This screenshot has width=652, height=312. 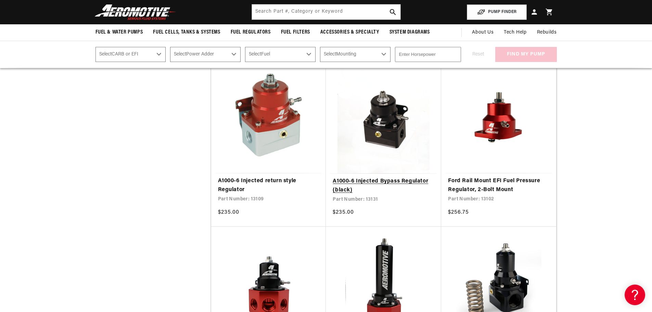 I want to click on span: System Diagrams, so click(x=410, y=32).